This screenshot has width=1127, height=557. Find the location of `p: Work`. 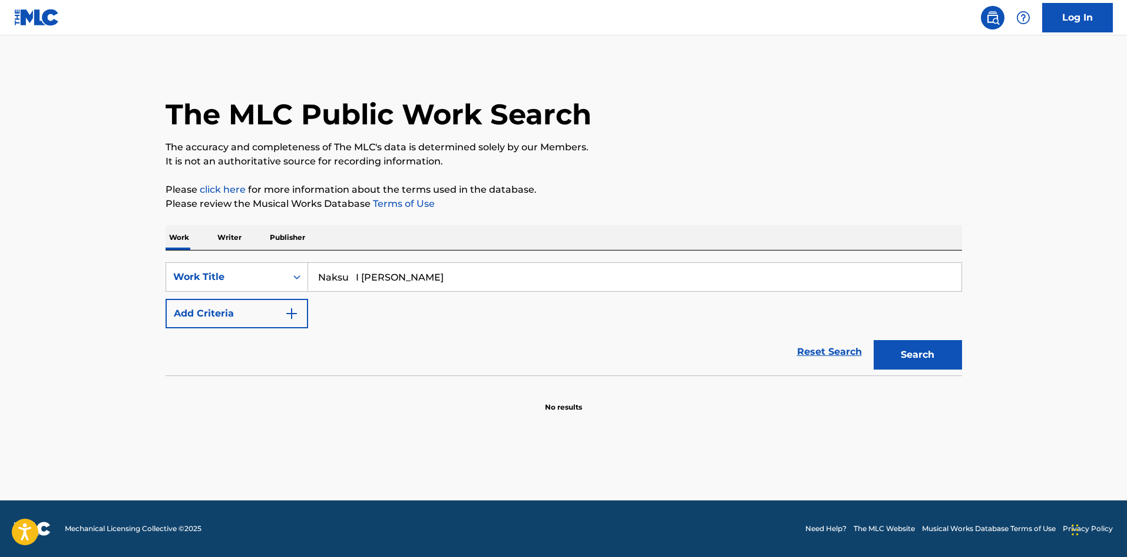

p: Work is located at coordinates (179, 237).